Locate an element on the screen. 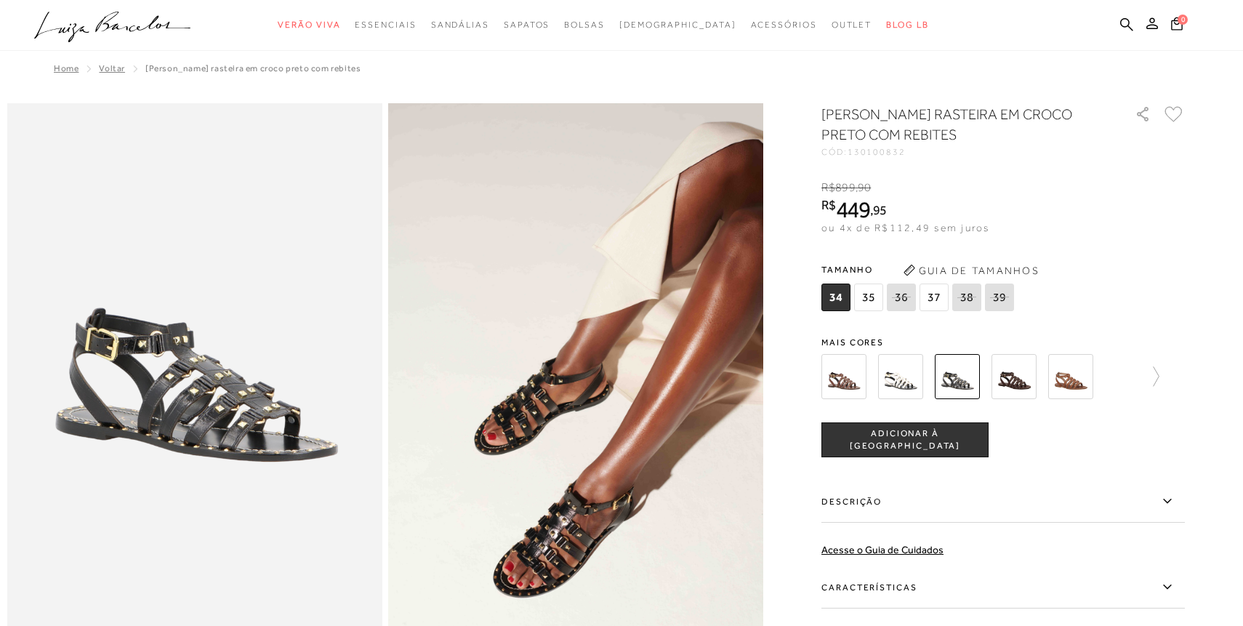 The width and height of the screenshot is (1243, 626). a: Voltar is located at coordinates (112, 68).